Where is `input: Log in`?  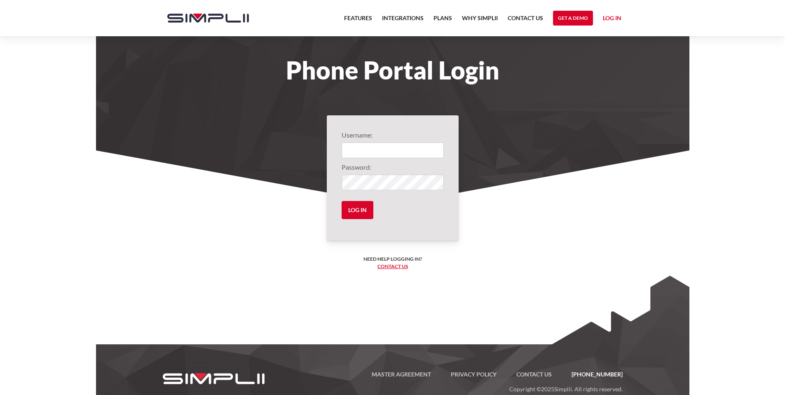
input: Log in is located at coordinates (357, 210).